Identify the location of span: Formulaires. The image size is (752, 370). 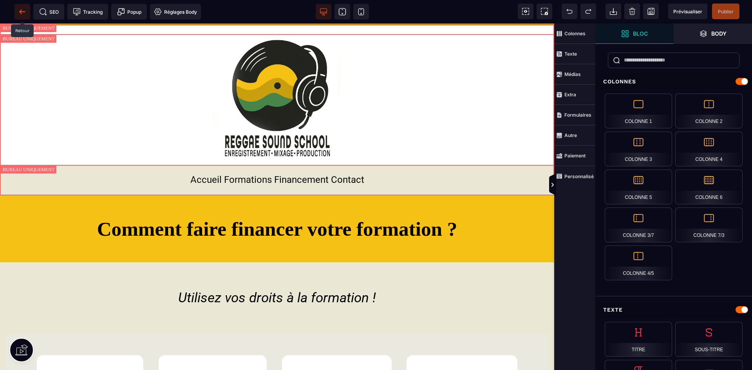
(575, 115).